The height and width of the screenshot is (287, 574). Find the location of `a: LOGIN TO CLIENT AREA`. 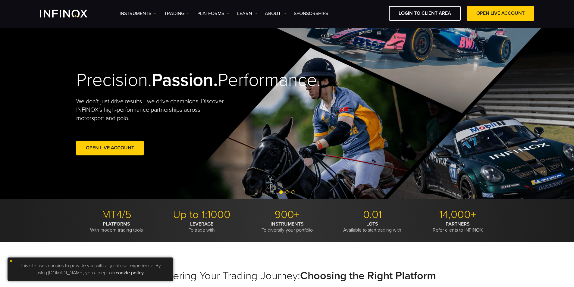

a: LOGIN TO CLIENT AREA is located at coordinates (425, 13).